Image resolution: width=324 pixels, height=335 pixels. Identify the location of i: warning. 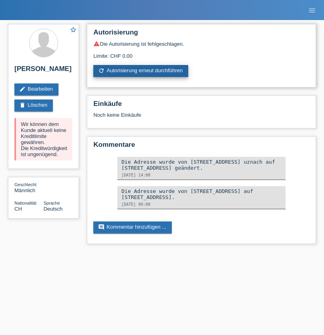
(97, 44).